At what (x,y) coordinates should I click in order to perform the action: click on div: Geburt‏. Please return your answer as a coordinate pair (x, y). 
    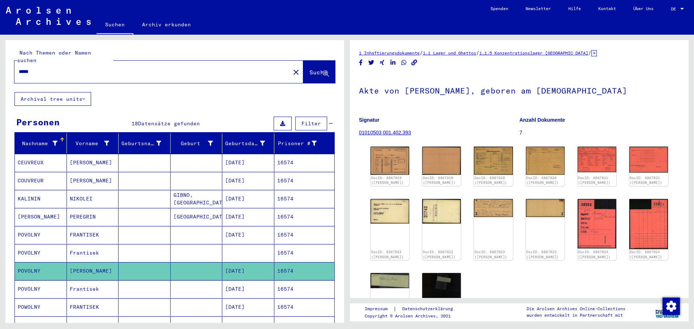
    Looking at the image, I should click on (198, 143).